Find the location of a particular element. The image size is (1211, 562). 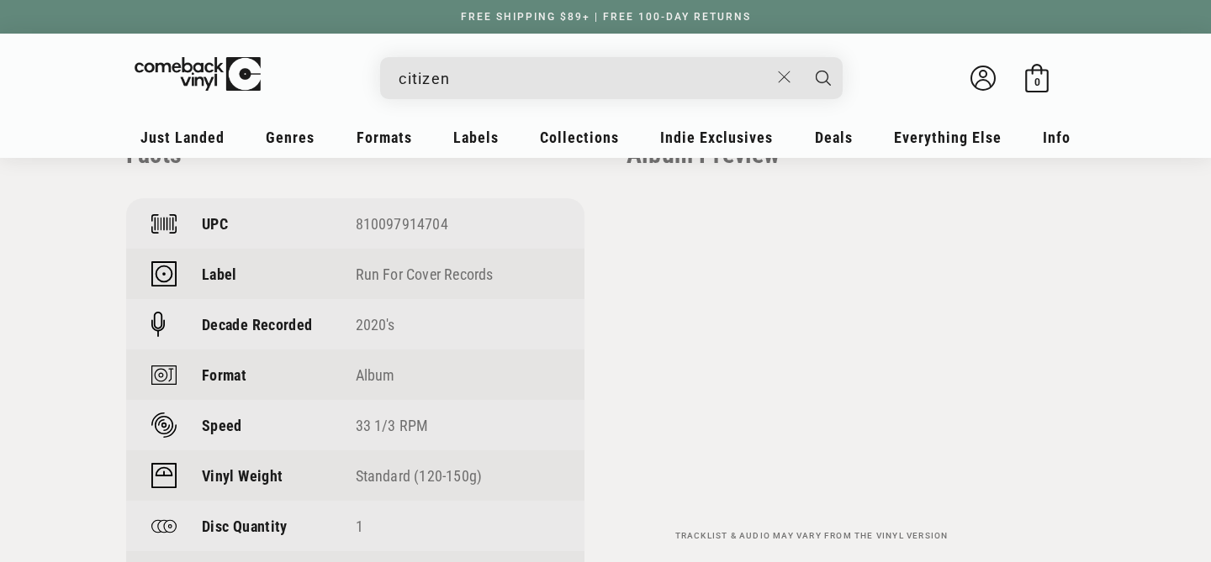

span: Labels is located at coordinates (476, 137).